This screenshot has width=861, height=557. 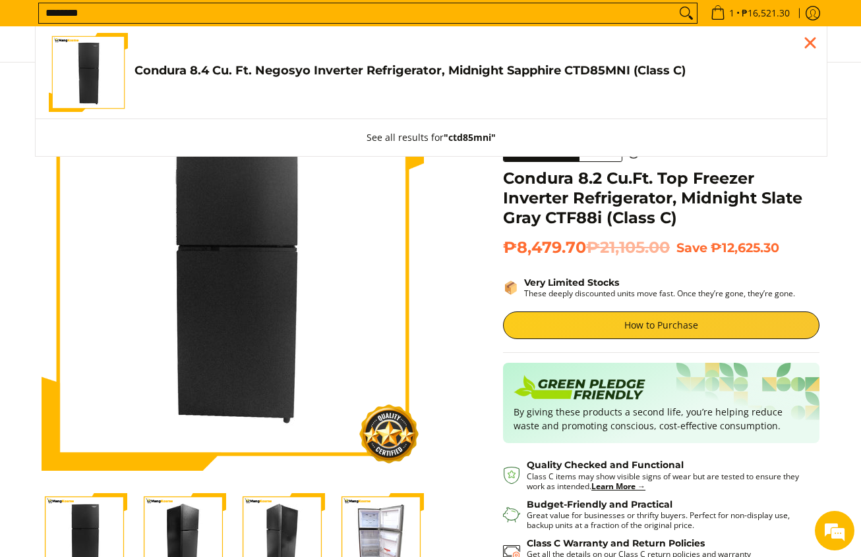 I want to click on button: Search, so click(x=686, y=13).